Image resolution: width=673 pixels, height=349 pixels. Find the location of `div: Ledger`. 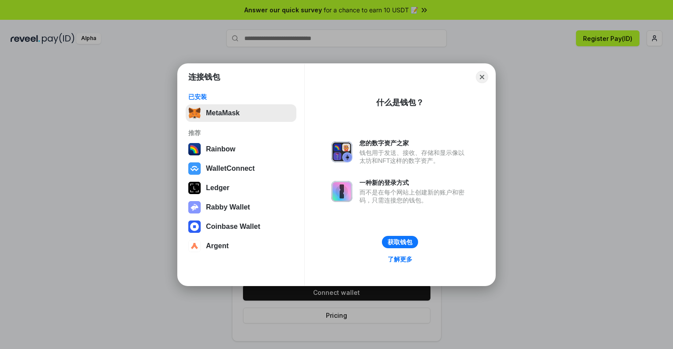

div: Ledger is located at coordinates (217, 188).